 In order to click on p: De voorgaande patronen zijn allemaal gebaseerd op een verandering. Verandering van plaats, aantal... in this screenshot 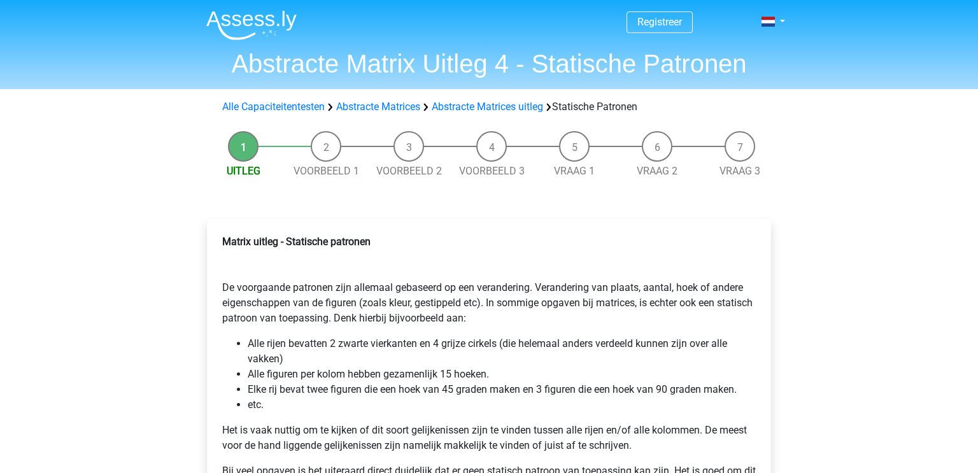, I will do `click(489, 280)`.